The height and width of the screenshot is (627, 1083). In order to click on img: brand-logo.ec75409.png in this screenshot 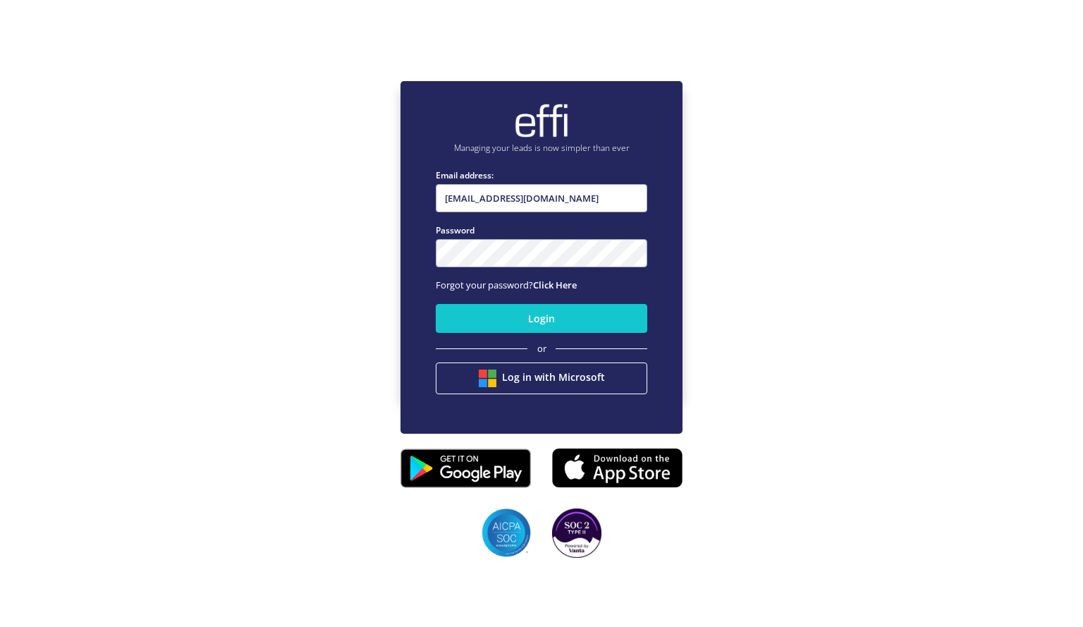, I will do `click(541, 121)`.